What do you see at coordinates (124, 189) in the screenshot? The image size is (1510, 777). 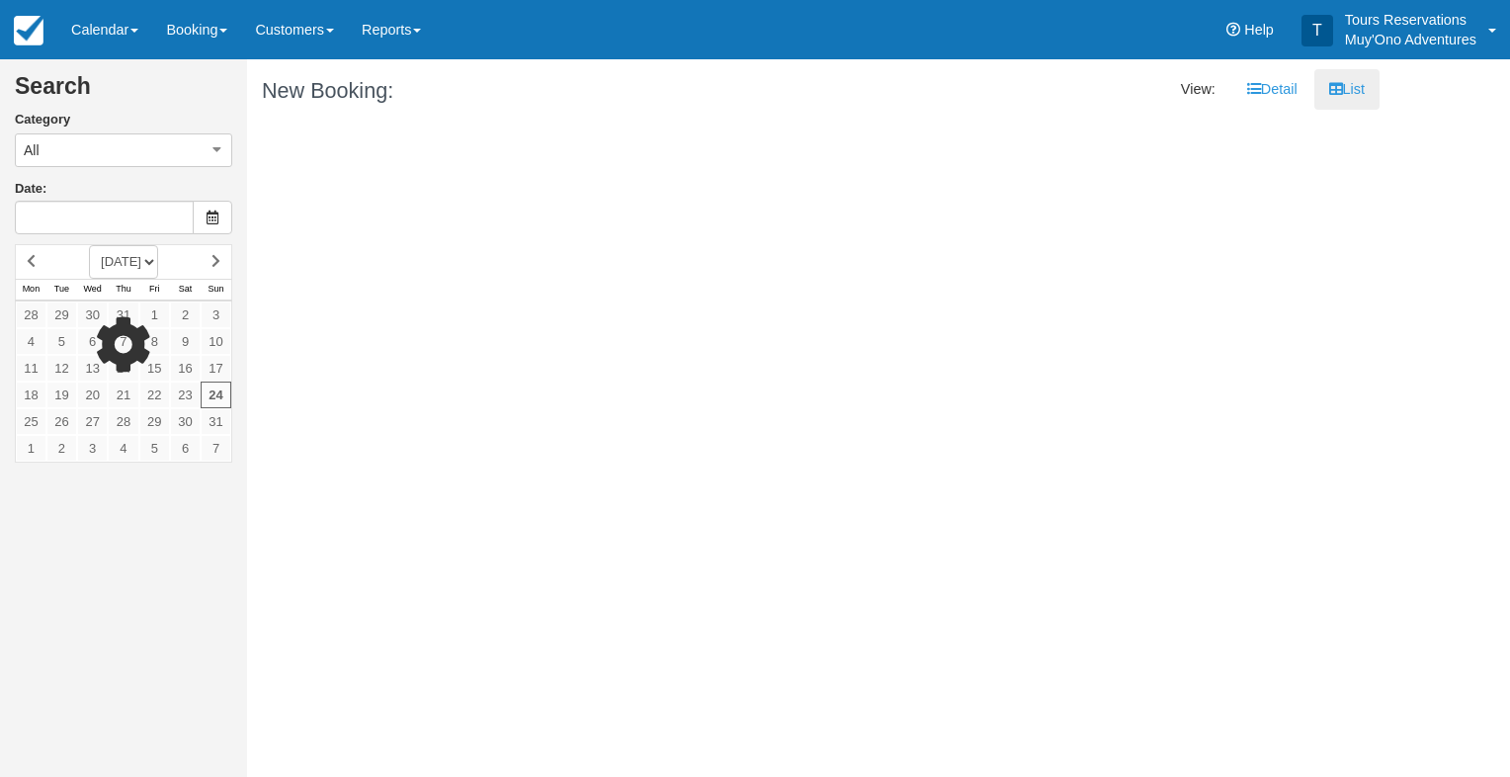 I see `label: Date:` at bounding box center [124, 189].